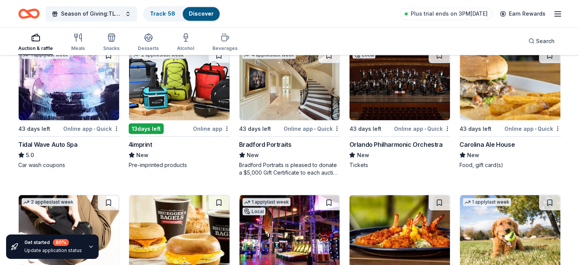 The image size is (579, 265). I want to click on div: Desserts, so click(148, 48).